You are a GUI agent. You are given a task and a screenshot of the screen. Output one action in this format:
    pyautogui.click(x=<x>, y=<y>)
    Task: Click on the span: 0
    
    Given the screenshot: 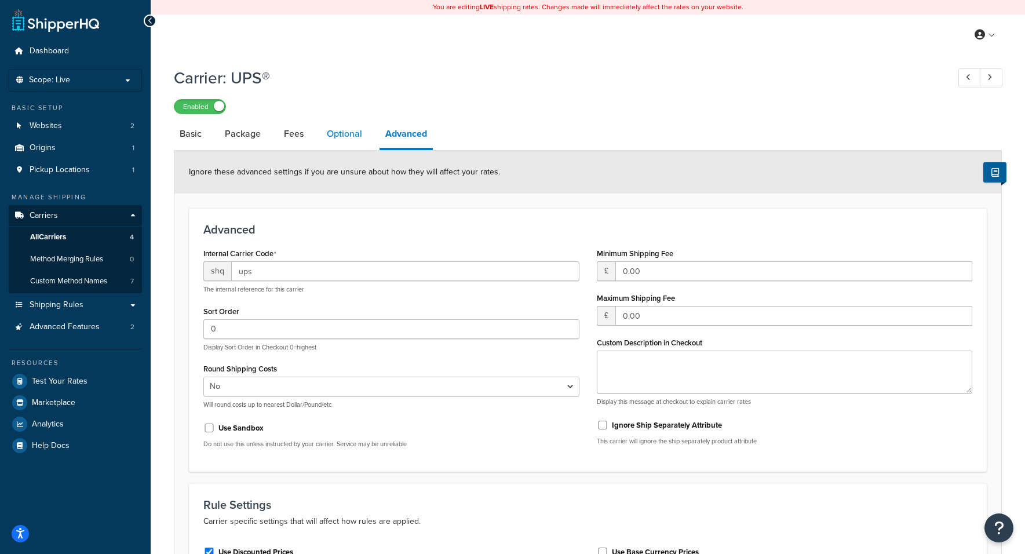 What is the action you would take?
    pyautogui.click(x=132, y=259)
    